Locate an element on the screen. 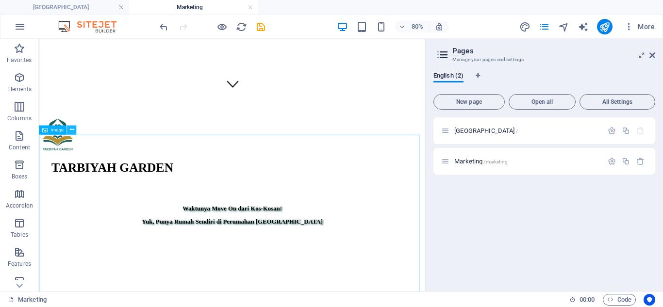 This screenshot has height=307, width=663. i: Publish is located at coordinates (604, 27).